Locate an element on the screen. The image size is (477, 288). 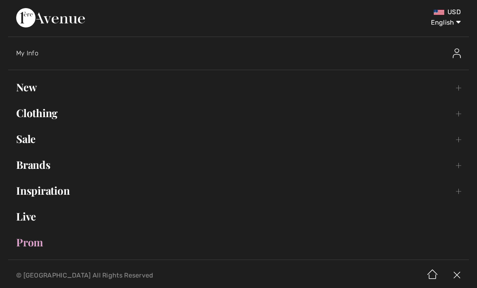
a: Brands is located at coordinates (239, 165).